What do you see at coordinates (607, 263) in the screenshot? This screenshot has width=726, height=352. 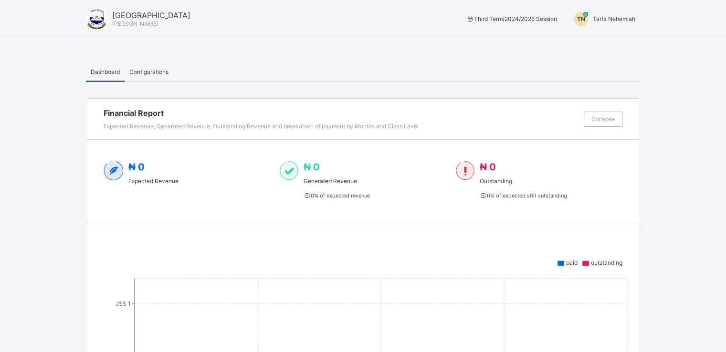 I see `span: outstanding` at bounding box center [607, 263].